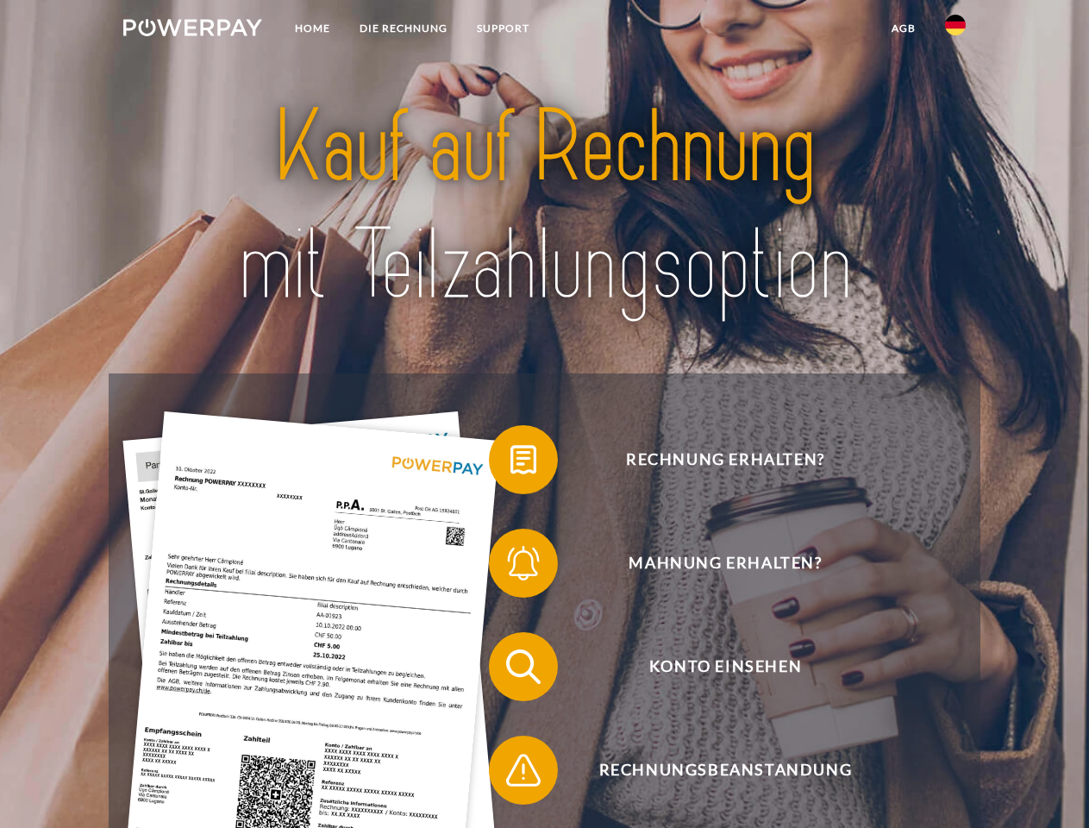  What do you see at coordinates (713, 460) in the screenshot?
I see `button: Rechnung erhalten?` at bounding box center [713, 460].